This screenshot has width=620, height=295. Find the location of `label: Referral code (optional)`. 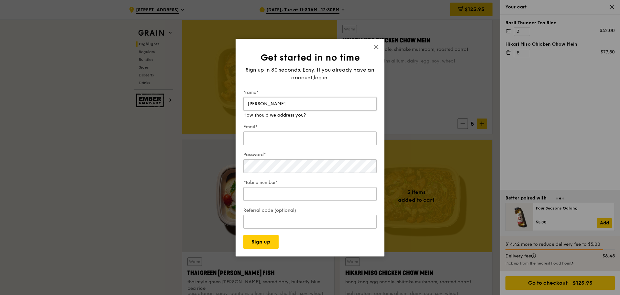

label: Referral code (optional) is located at coordinates (310, 210).